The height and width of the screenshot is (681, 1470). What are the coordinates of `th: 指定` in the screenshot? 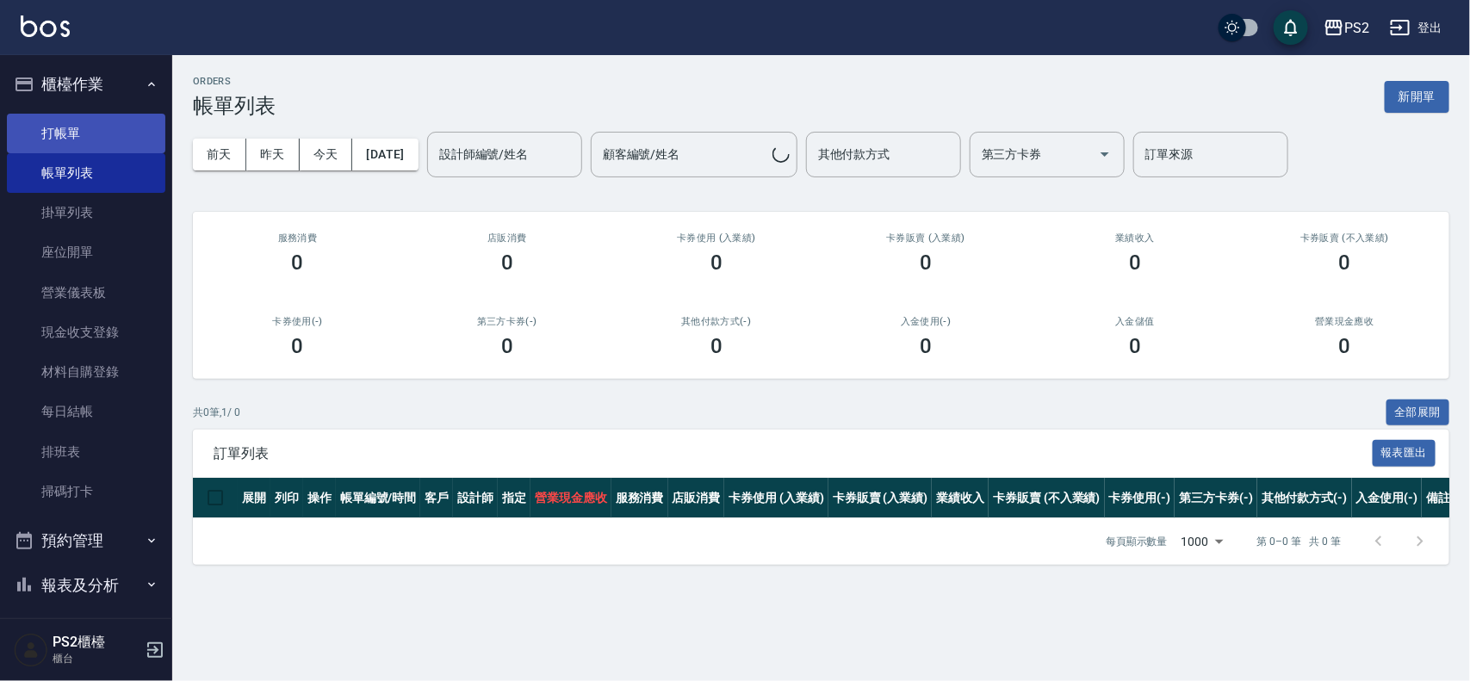 It's located at (514, 498).